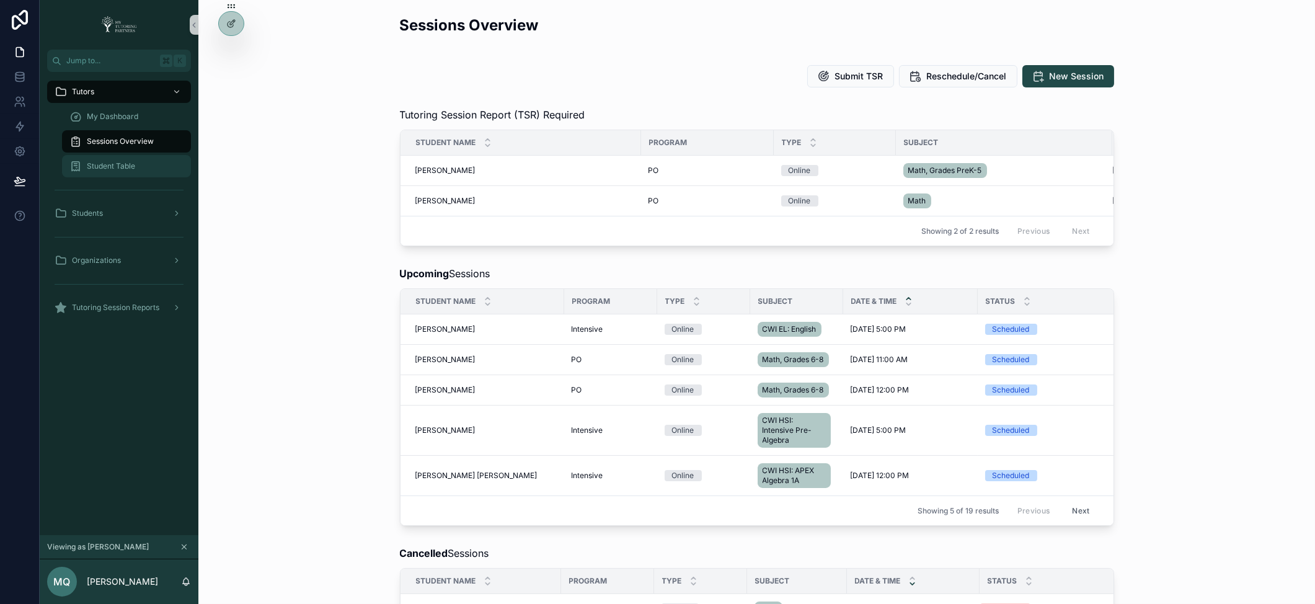 This screenshot has width=1315, height=604. Describe the element at coordinates (794, 430) in the screenshot. I see `span: CWI HSI: Intensive Pre-Algebra` at that location.